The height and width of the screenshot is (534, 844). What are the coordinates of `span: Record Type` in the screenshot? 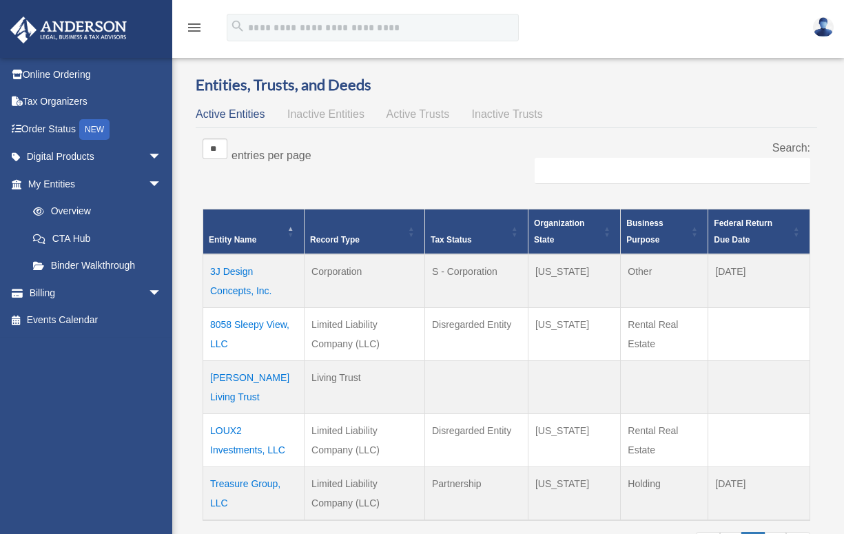 It's located at (335, 240).